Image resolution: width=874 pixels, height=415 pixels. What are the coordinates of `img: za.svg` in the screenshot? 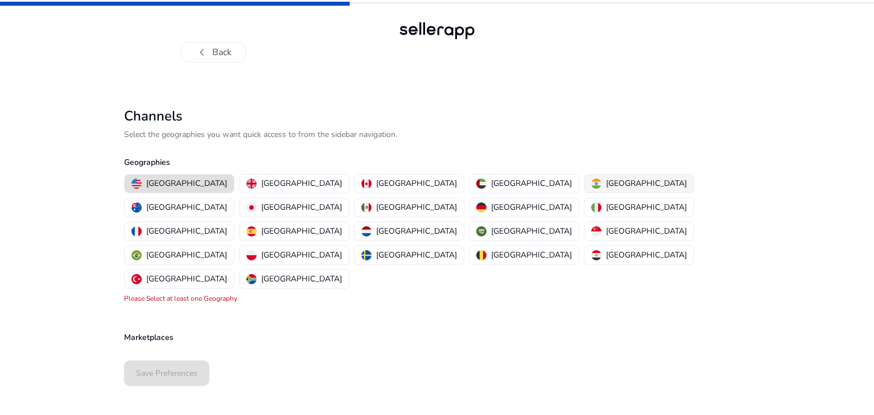 It's located at (252, 279).